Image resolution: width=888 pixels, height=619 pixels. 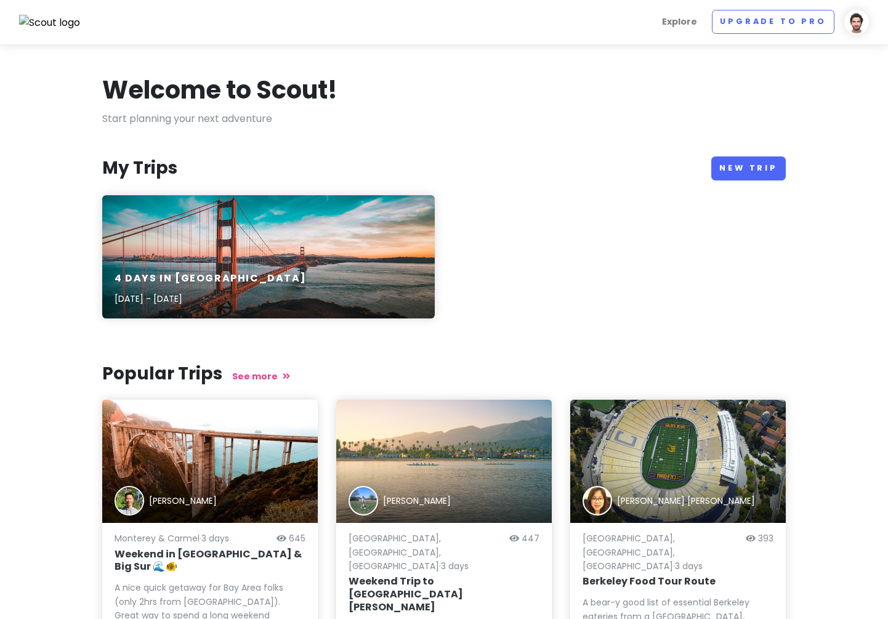 I want to click on img: User profile, so click(x=856, y=22).